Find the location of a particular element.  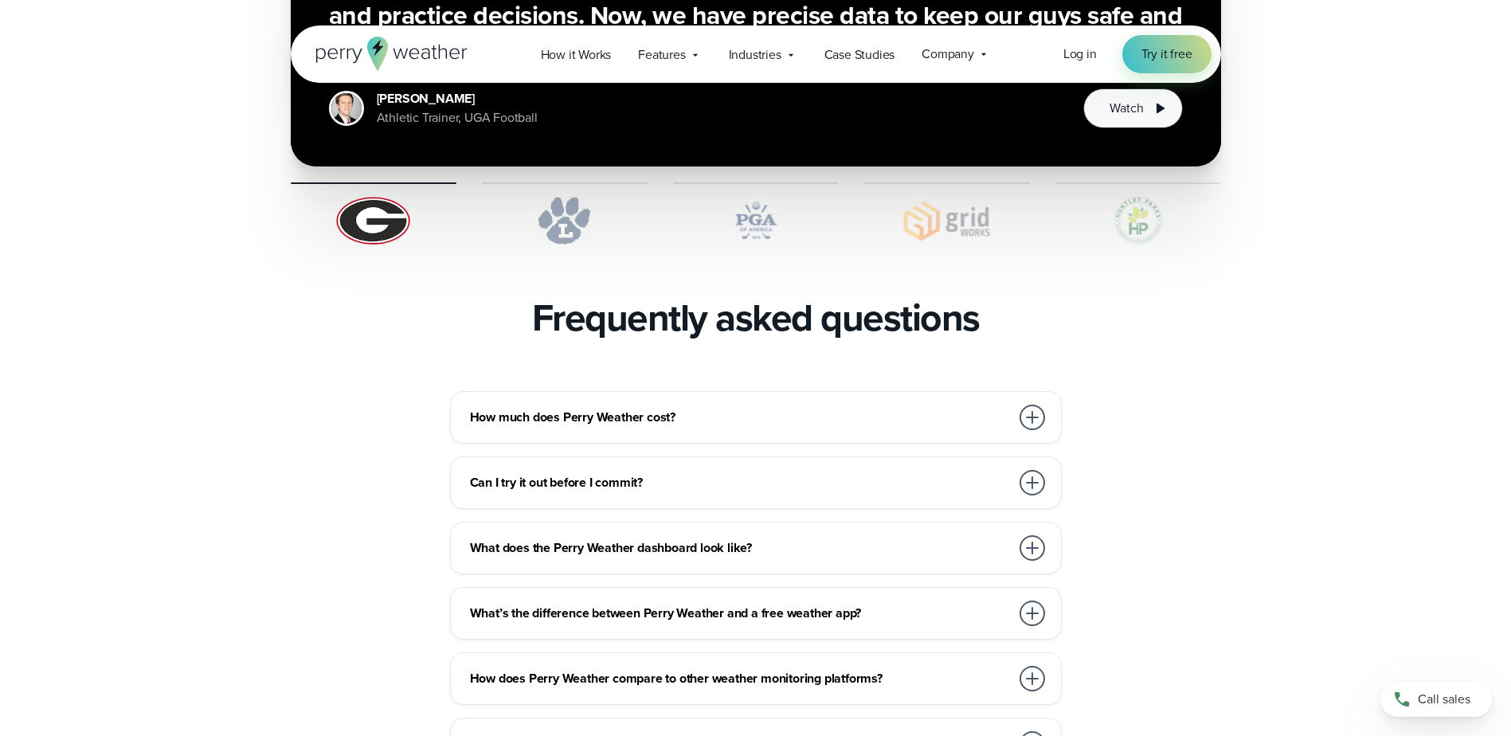

h3: What’s the difference between Perry Weather and a free weather app? is located at coordinates (740, 613).